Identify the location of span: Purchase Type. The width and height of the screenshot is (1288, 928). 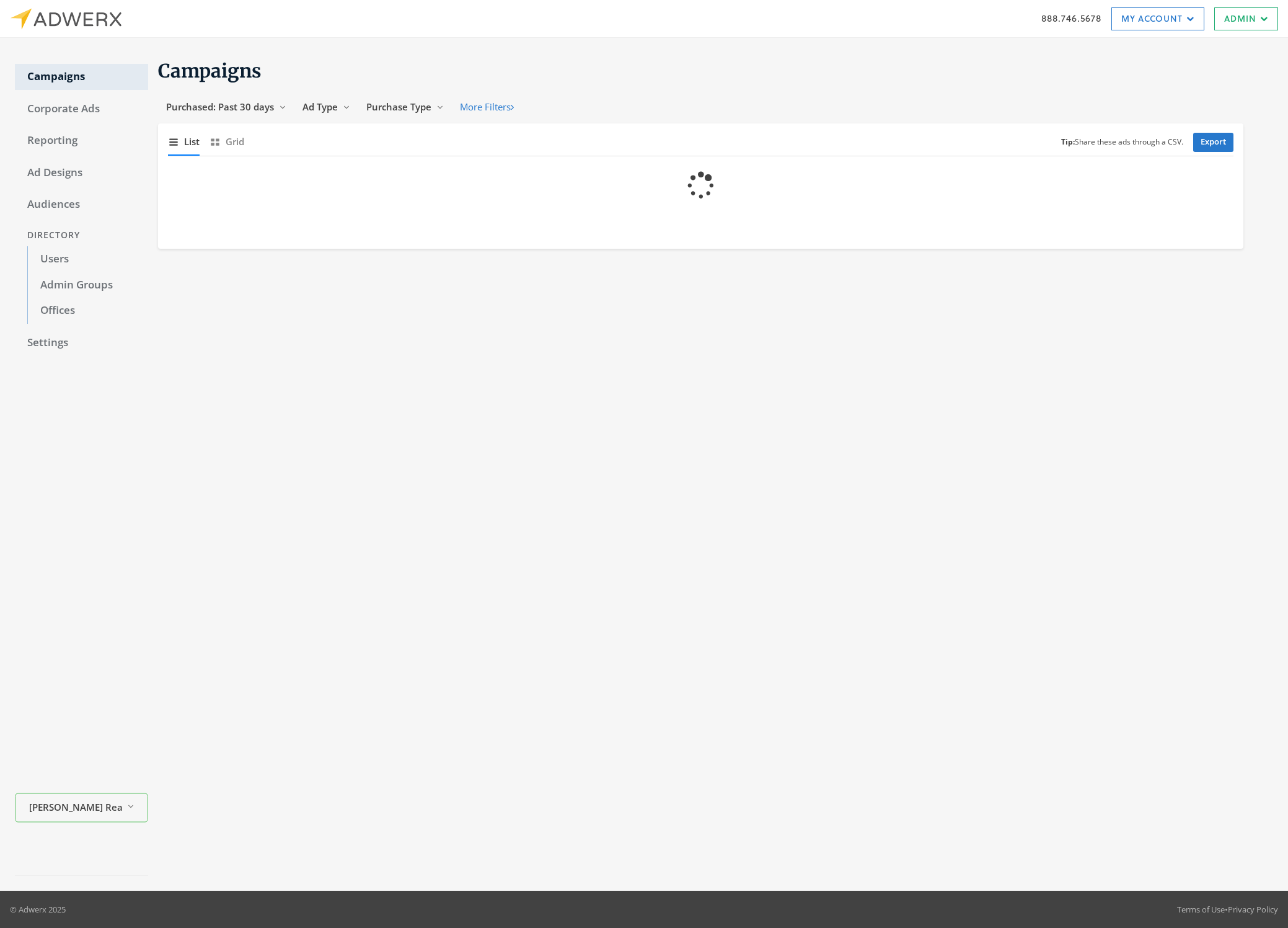
(398, 106).